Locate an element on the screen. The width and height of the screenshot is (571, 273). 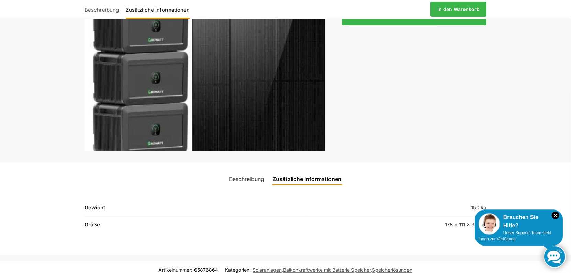
a: In den Warenkorb is located at coordinates (458, 9).